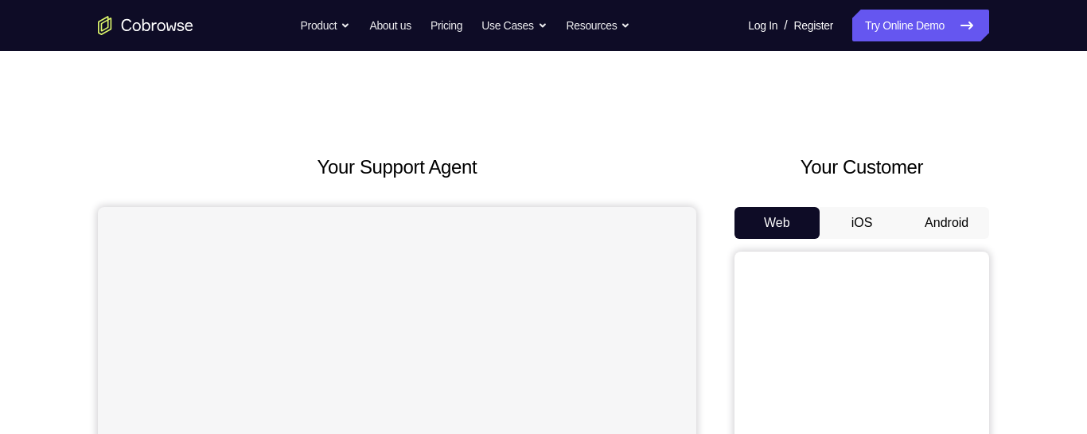 Image resolution: width=1087 pixels, height=434 pixels. I want to click on a: Try Online Demo, so click(920, 25).